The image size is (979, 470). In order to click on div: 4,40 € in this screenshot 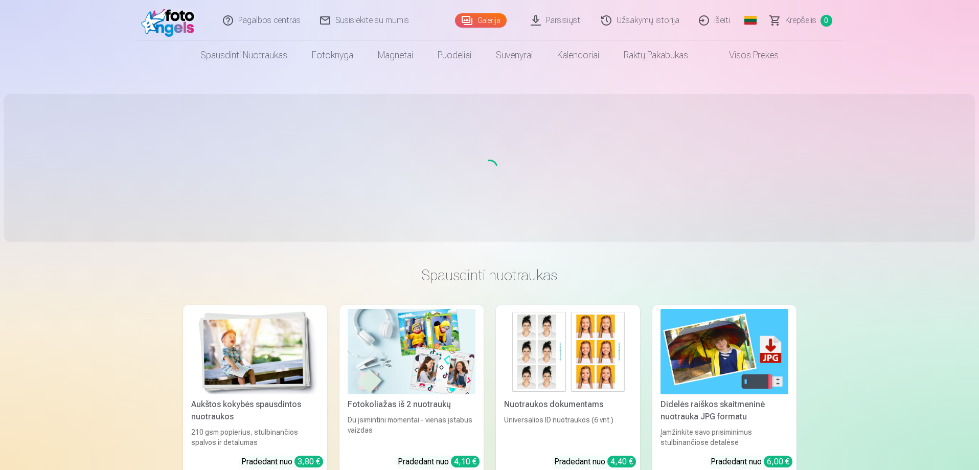, I will do `click(622, 461)`.